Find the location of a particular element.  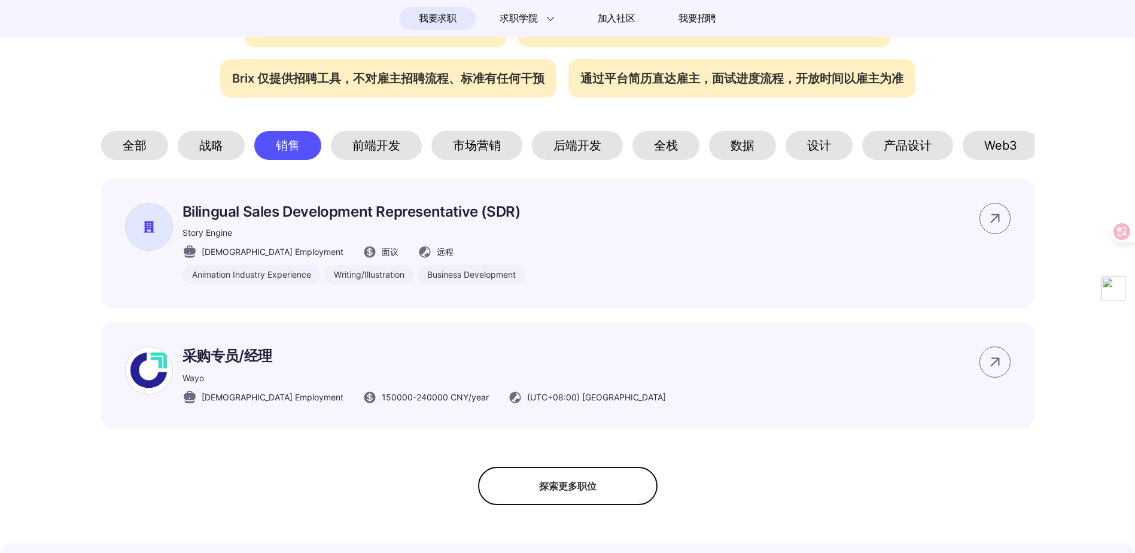

span: 150000 - 240000 CNY /year is located at coordinates (435, 397).